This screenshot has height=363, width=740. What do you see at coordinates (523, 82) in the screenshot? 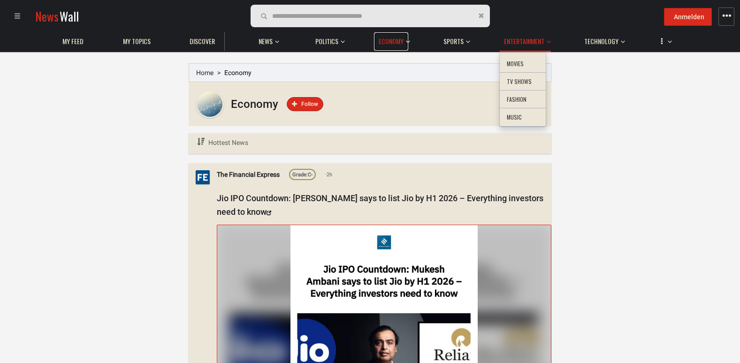
I see `li: TV Shows` at bounding box center [523, 82].